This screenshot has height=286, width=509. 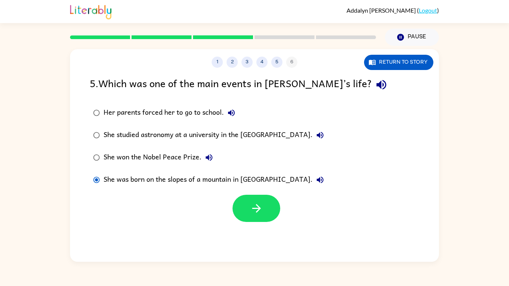 What do you see at coordinates (428, 10) in the screenshot?
I see `a: Logout` at bounding box center [428, 10].